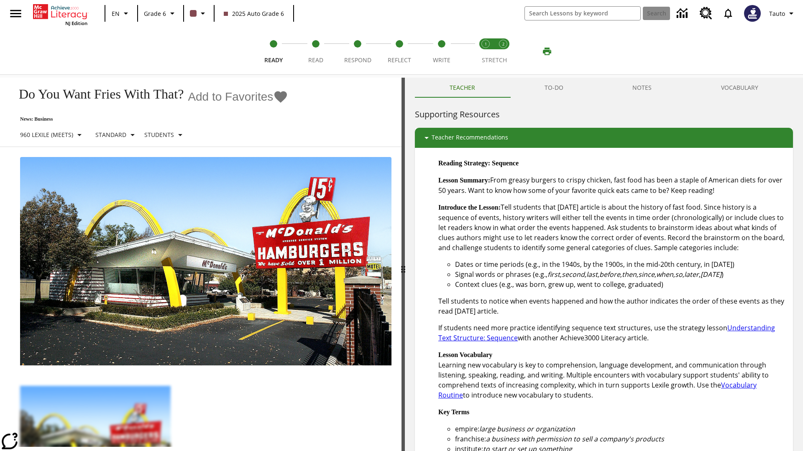  I want to click on button: Print, so click(547, 51).